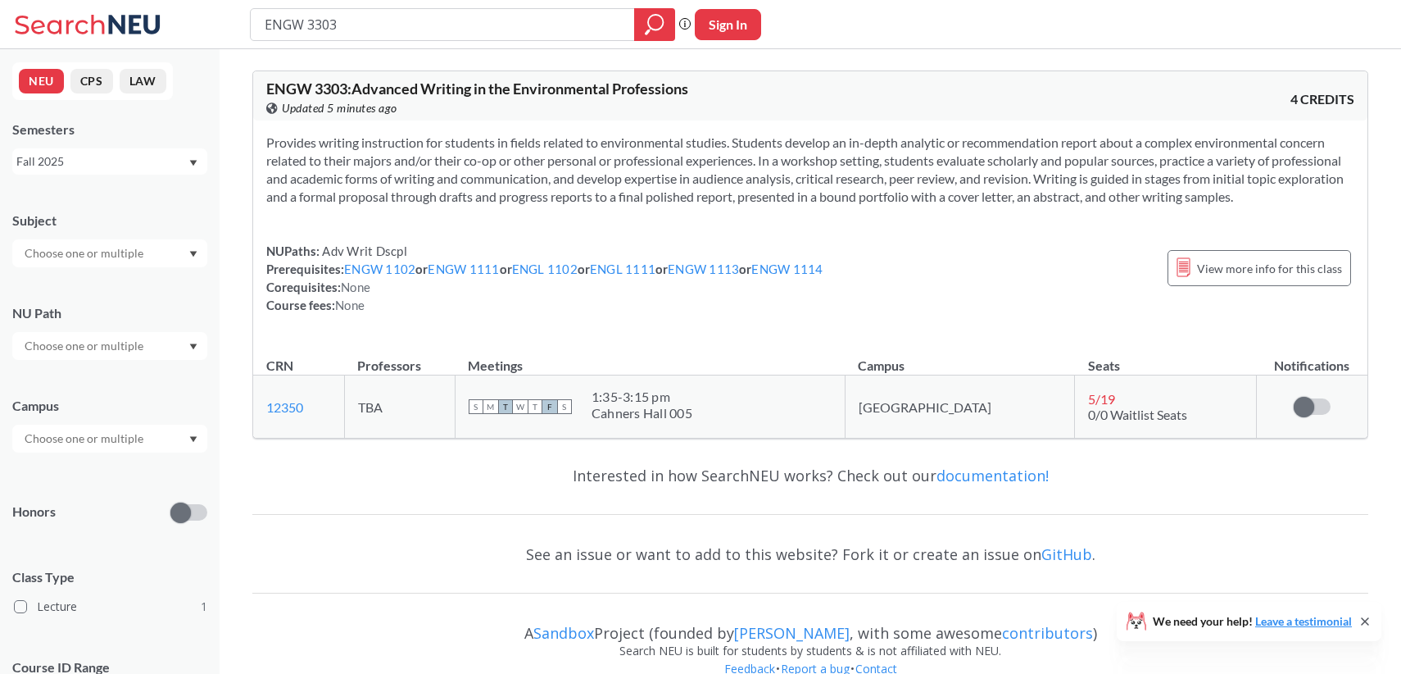 The image size is (1401, 674). What do you see at coordinates (443, 25) in the screenshot?
I see `input: Class, professor, course number, "phrase"` at bounding box center [443, 25].